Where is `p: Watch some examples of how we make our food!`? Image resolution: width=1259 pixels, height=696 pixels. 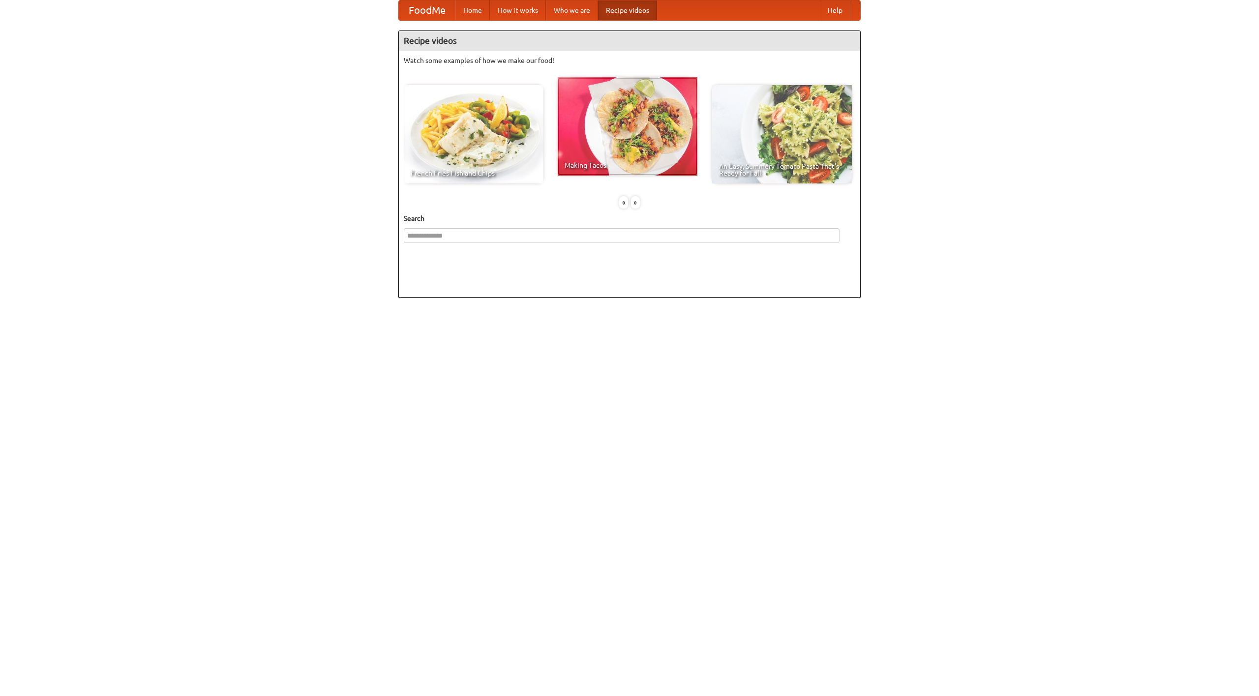 p: Watch some examples of how we make our food! is located at coordinates (629, 60).